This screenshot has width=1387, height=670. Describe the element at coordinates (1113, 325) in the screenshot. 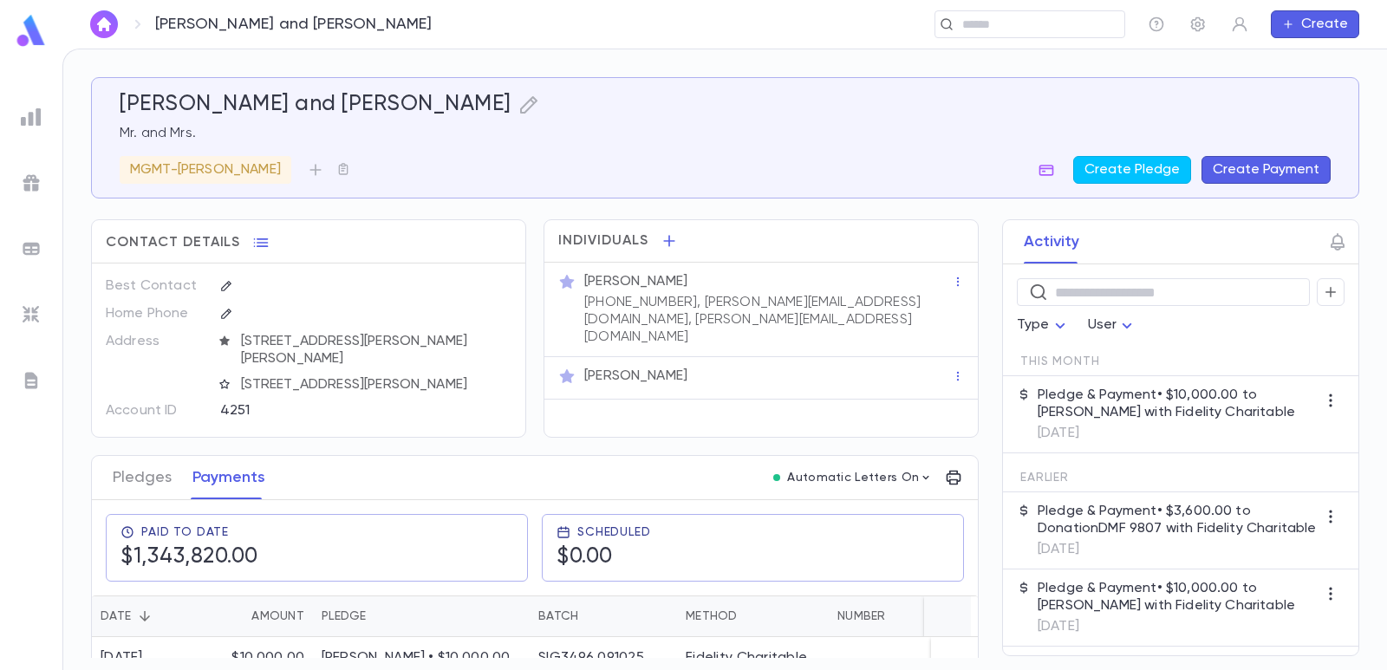

I see `div: User` at that location.